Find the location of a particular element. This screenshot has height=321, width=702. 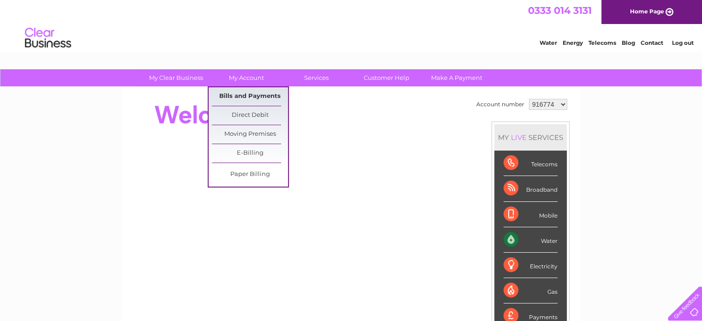

div: Electricity is located at coordinates (531, 265).